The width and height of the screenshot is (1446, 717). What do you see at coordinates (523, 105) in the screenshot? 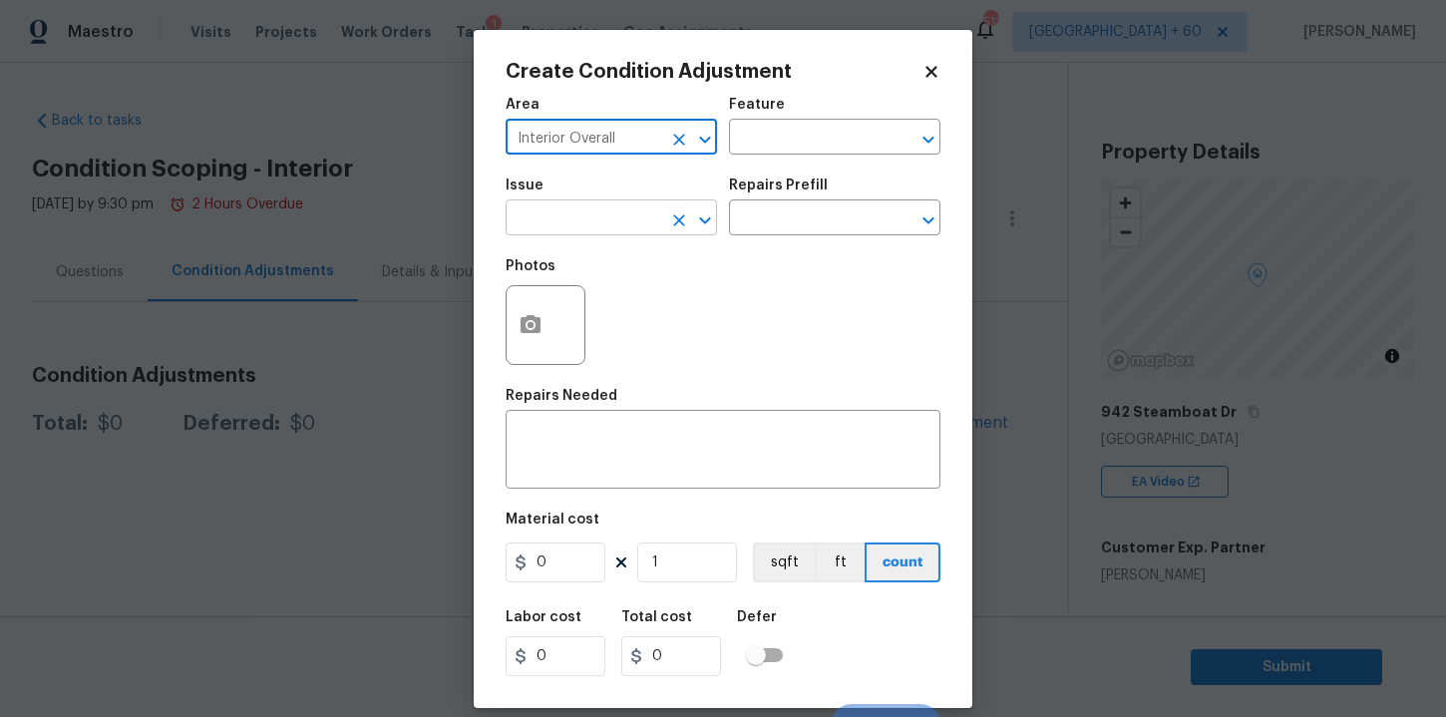
I see `h5: Area` at bounding box center [523, 105].